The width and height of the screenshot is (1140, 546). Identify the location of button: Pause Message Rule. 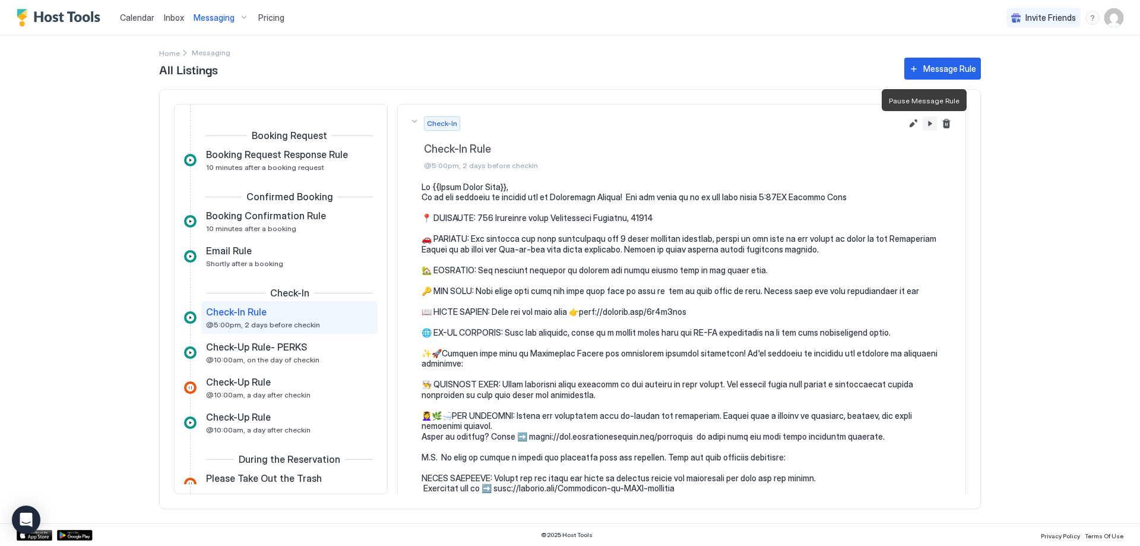
(930, 124).